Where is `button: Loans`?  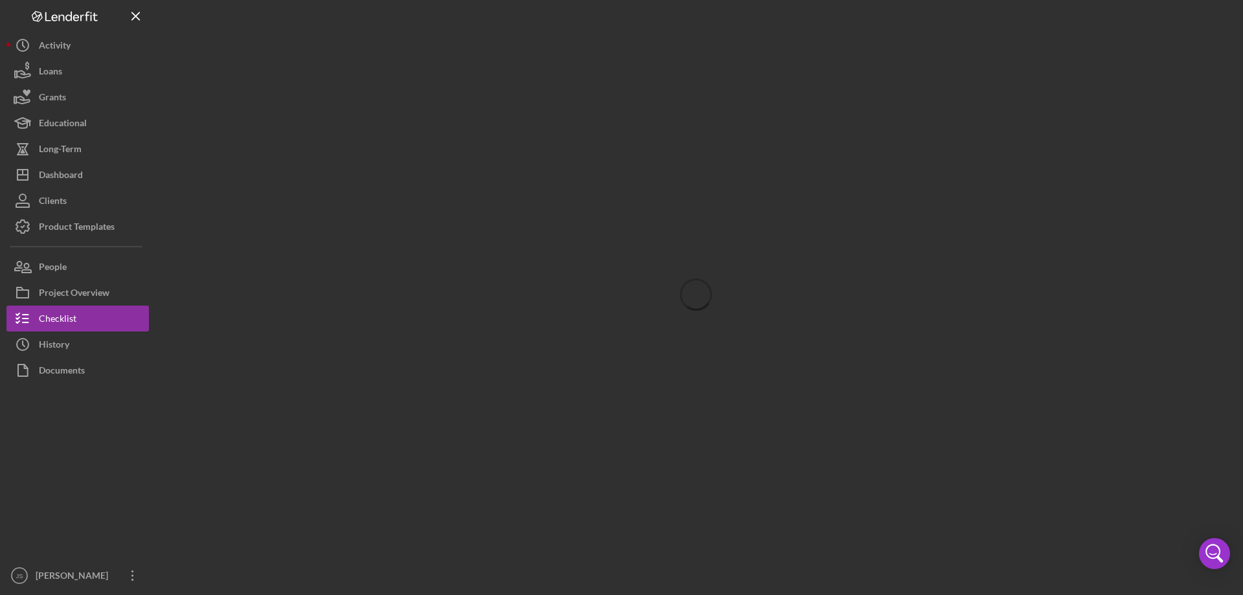
button: Loans is located at coordinates (78, 71).